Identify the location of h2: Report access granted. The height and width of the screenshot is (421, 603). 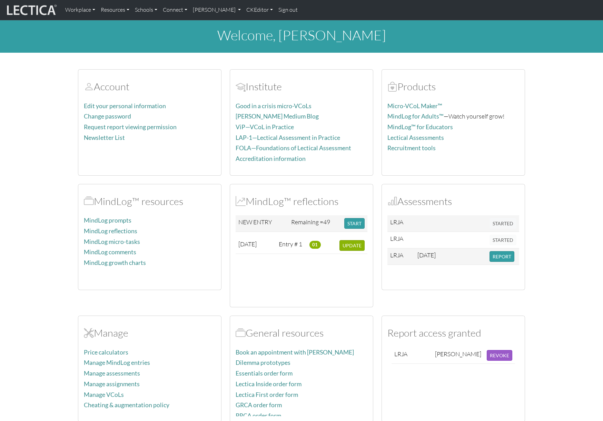
(453, 333).